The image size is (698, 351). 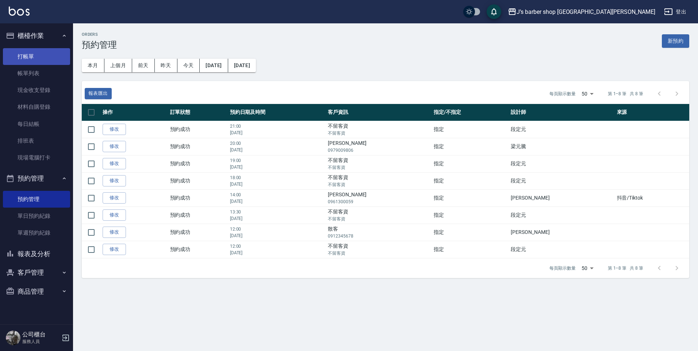 I want to click on button: 昨天, so click(x=166, y=65).